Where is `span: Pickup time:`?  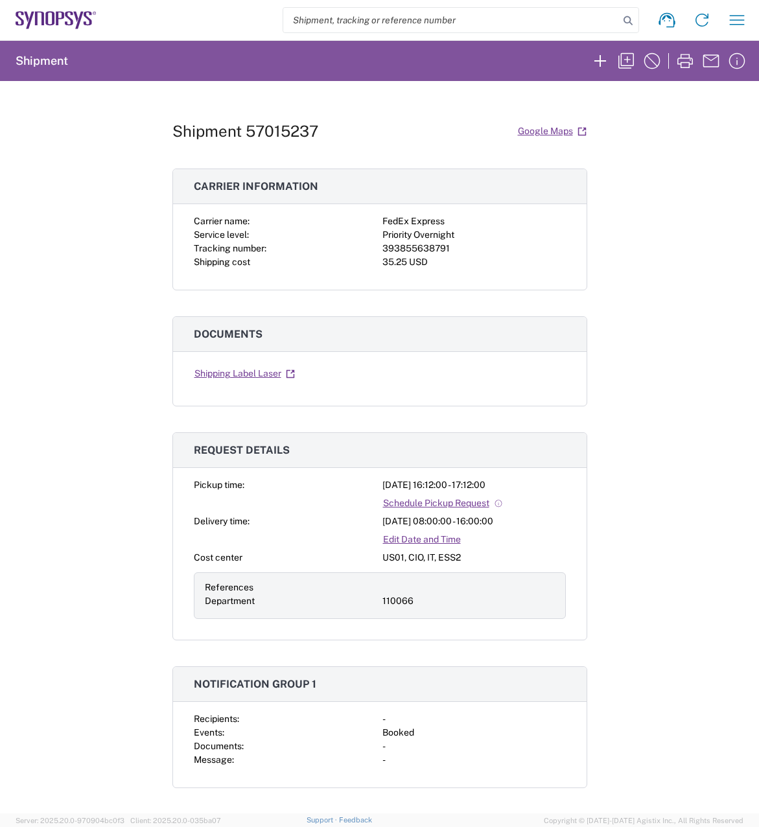
span: Pickup time: is located at coordinates (219, 485).